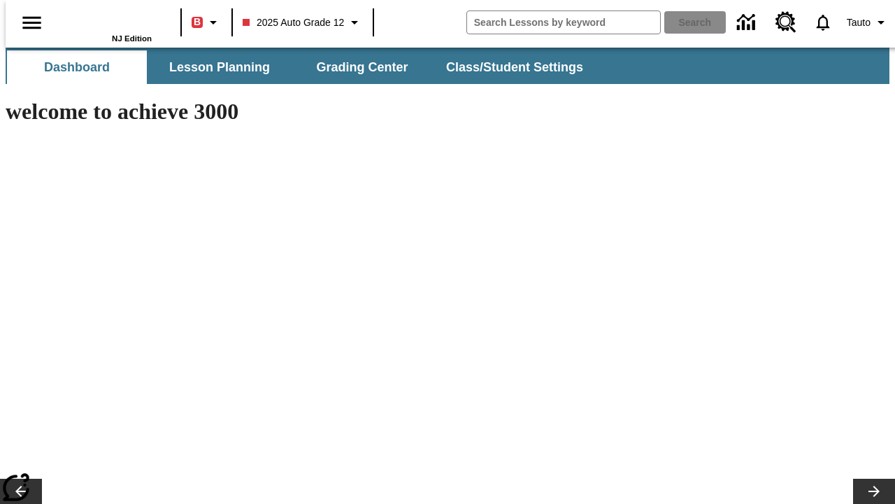 The width and height of the screenshot is (895, 504). I want to click on input: search field, so click(564, 22).